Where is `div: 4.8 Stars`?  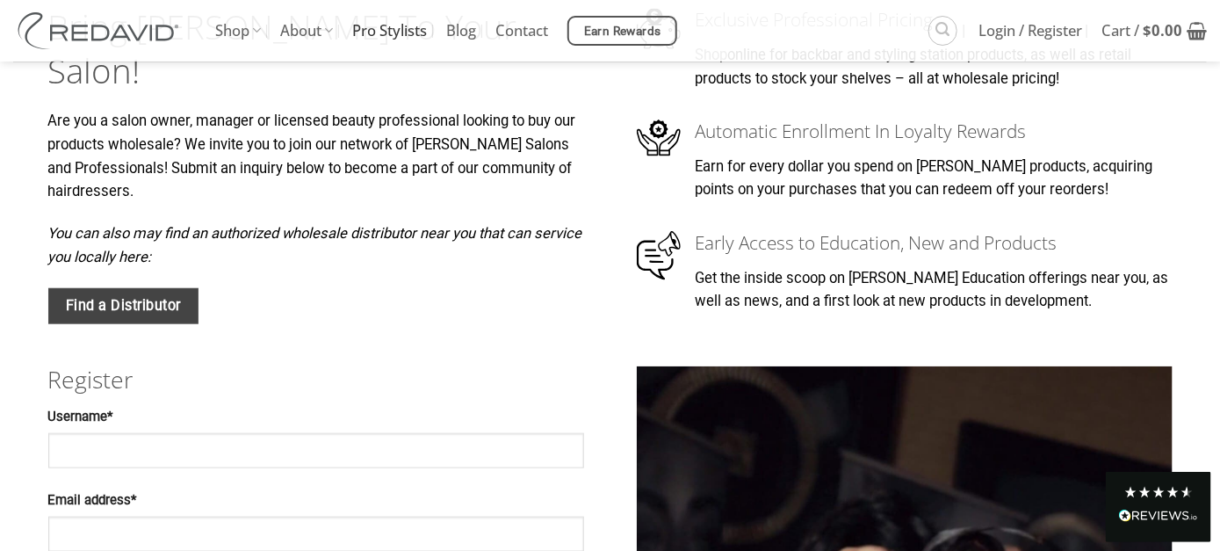
div: 4.8 Stars is located at coordinates (1158, 492).